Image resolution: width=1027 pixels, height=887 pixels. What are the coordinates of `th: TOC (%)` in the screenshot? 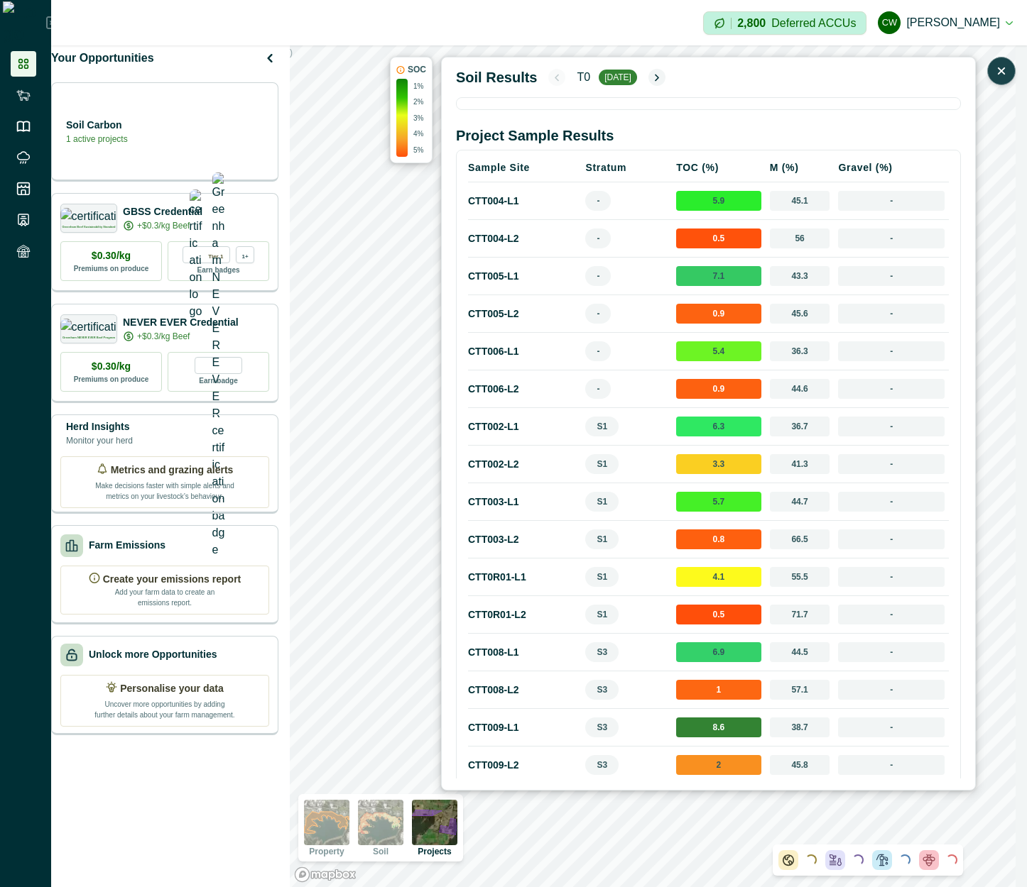 It's located at (718, 168).